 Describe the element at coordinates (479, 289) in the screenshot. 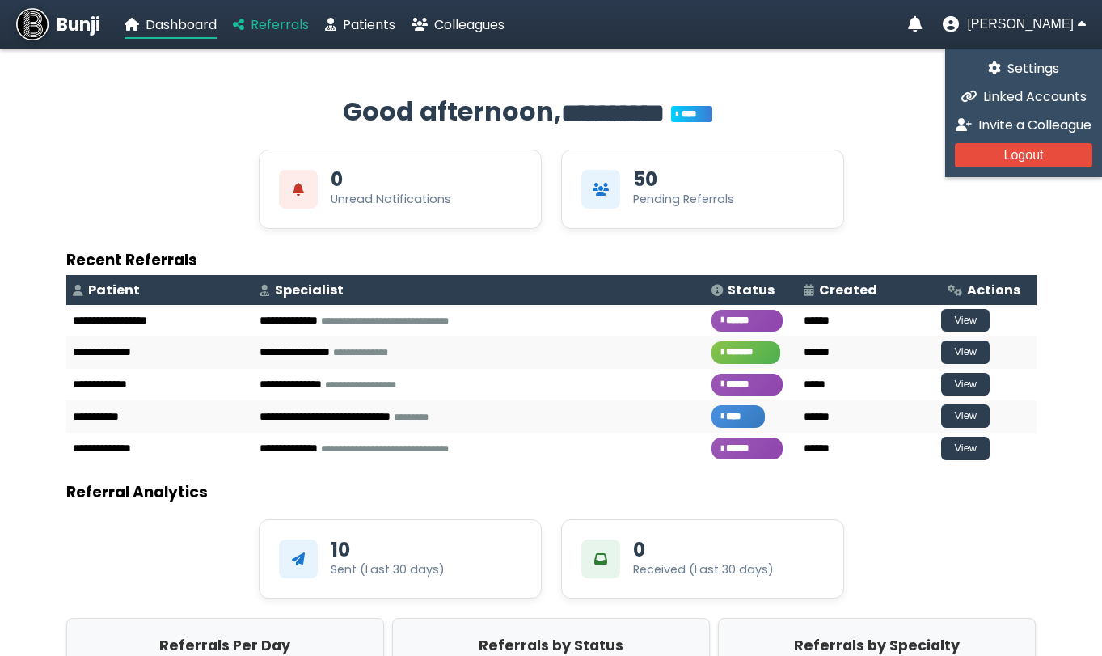

I see `th: Specialist` at that location.